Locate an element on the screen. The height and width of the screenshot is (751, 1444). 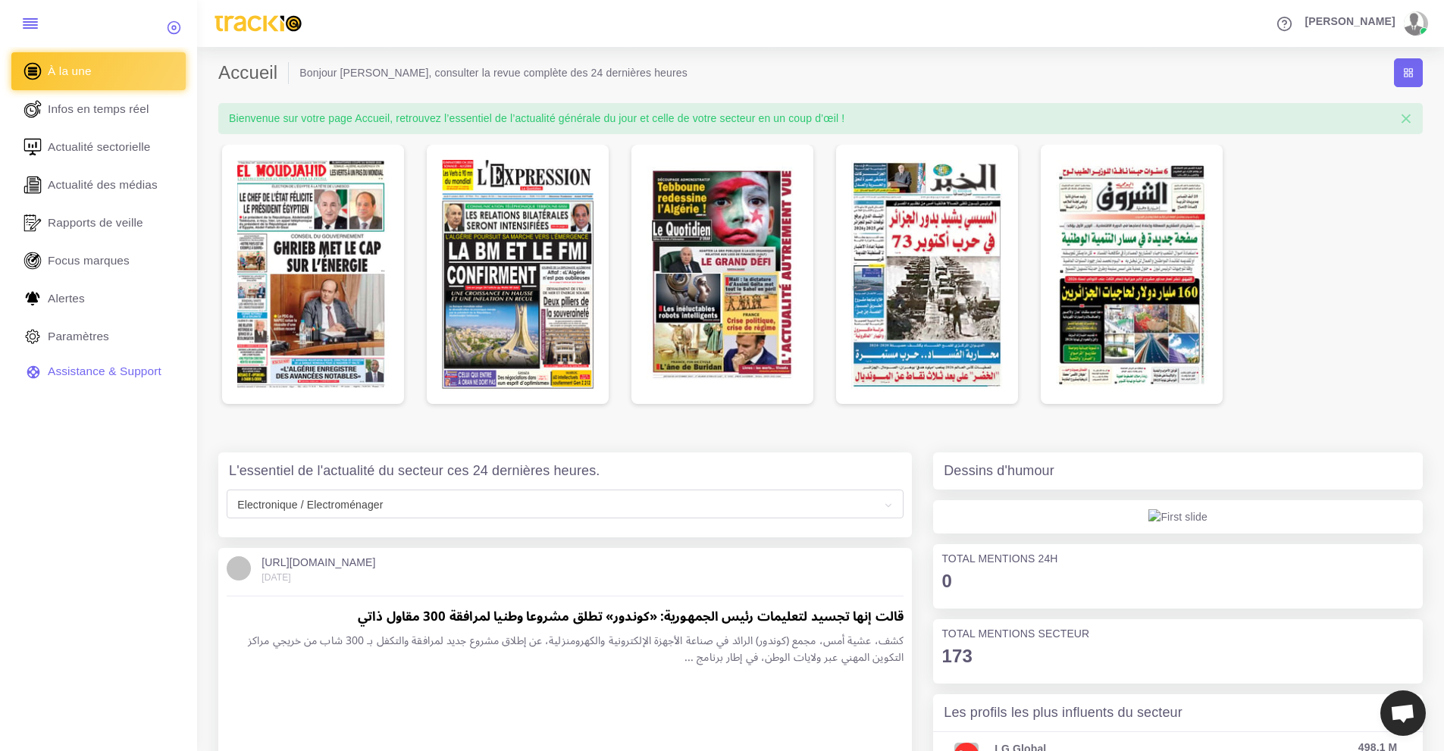
span: Assistance & Support is located at coordinates (105, 371).